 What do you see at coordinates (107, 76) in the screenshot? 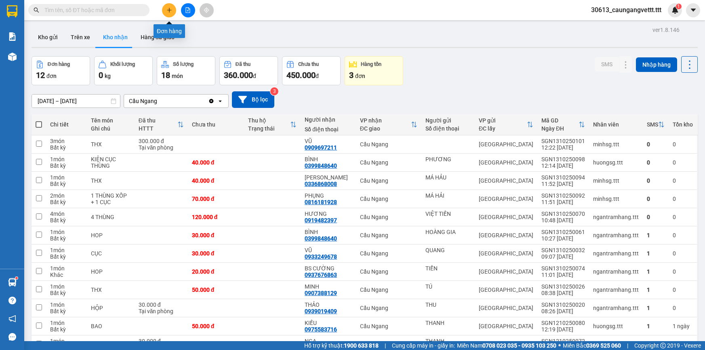
I see `span: kg` at bounding box center [107, 76].